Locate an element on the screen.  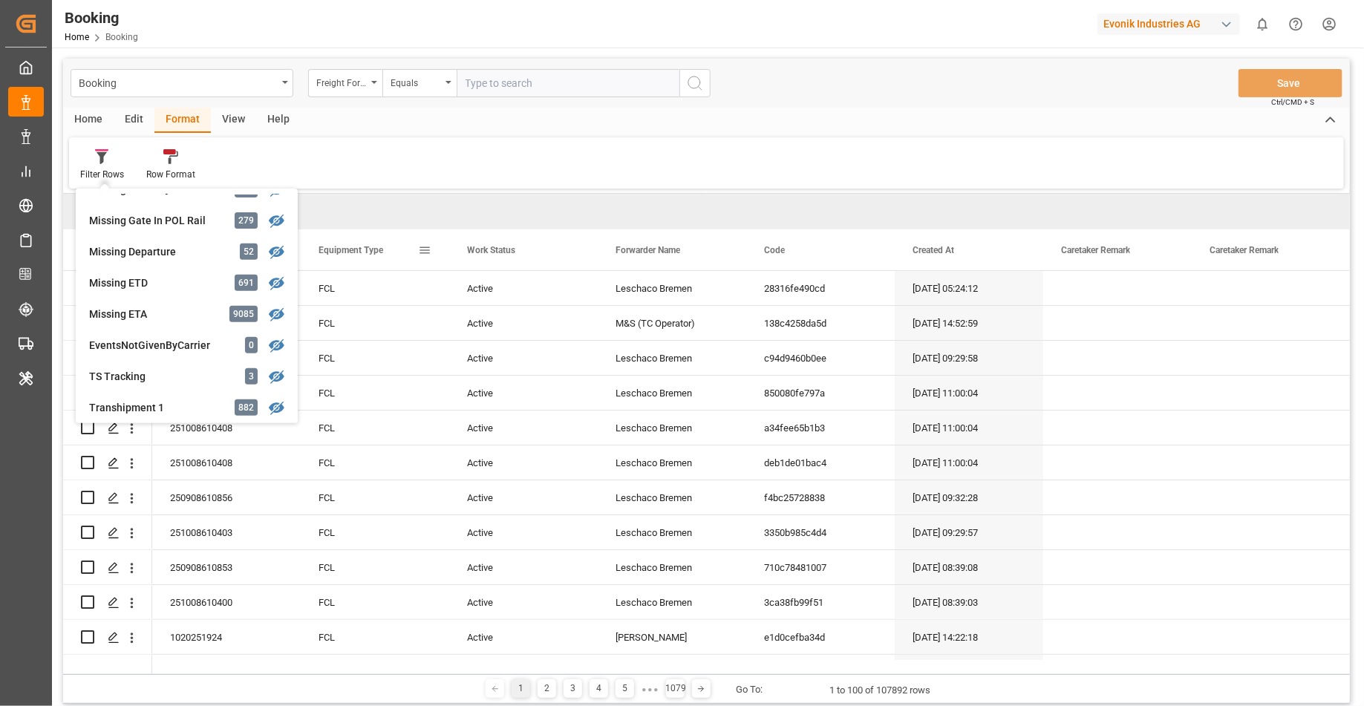
div: Home is located at coordinates (88, 120).